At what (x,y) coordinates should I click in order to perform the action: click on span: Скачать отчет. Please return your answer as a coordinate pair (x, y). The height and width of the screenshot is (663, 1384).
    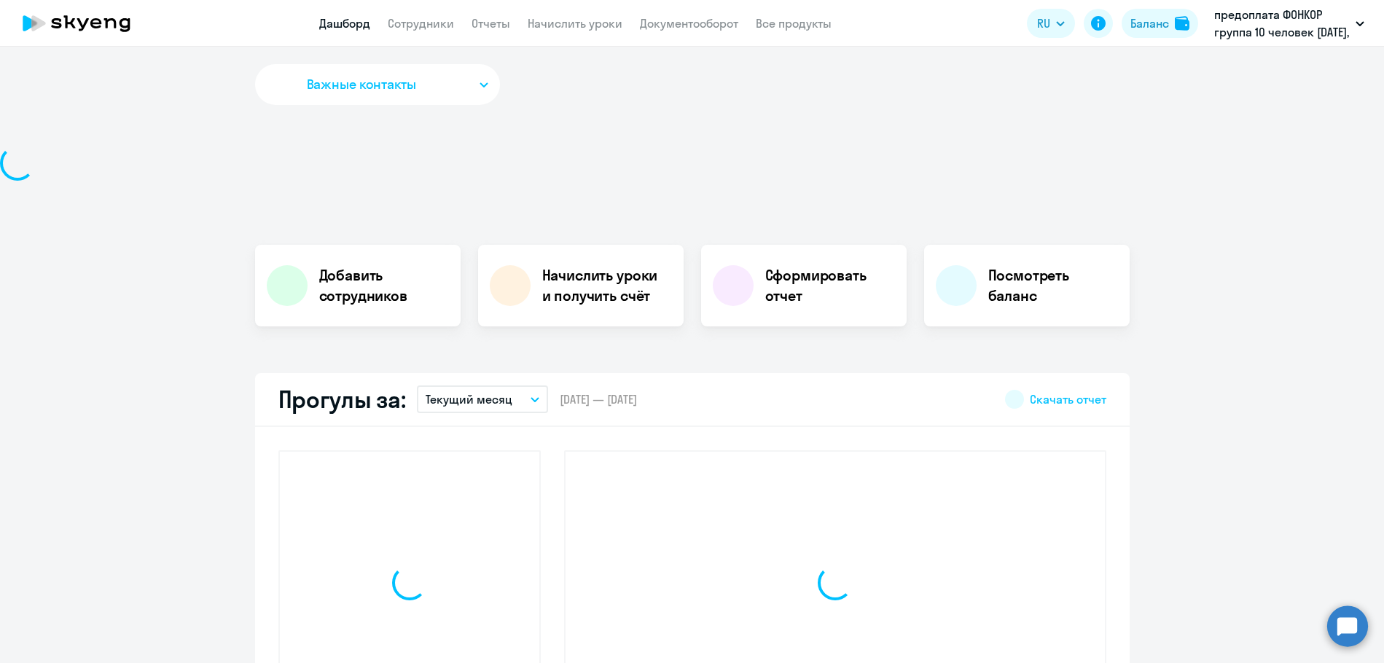
    Looking at the image, I should click on (1067, 399).